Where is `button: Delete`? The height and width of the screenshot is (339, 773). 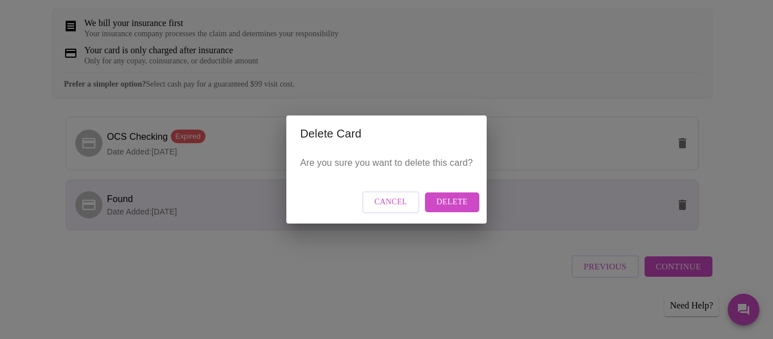 button: Delete is located at coordinates (452, 202).